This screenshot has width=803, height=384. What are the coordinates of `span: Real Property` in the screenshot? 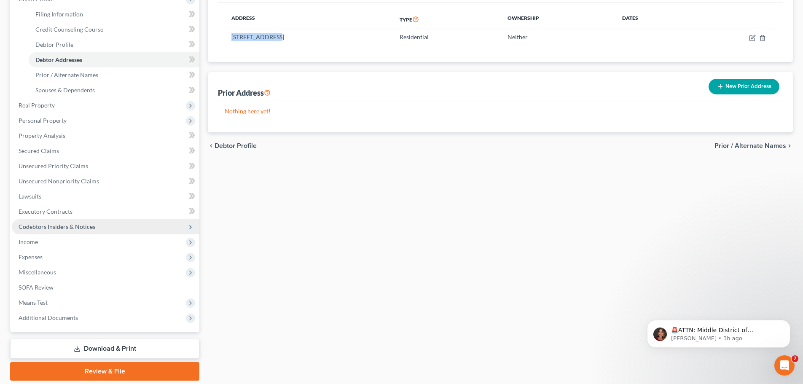 It's located at (37, 105).